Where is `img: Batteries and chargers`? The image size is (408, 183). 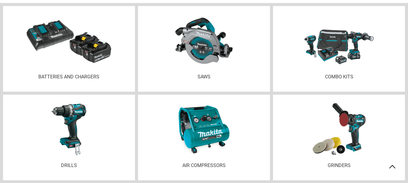
img: Batteries and chargers is located at coordinates (69, 41).